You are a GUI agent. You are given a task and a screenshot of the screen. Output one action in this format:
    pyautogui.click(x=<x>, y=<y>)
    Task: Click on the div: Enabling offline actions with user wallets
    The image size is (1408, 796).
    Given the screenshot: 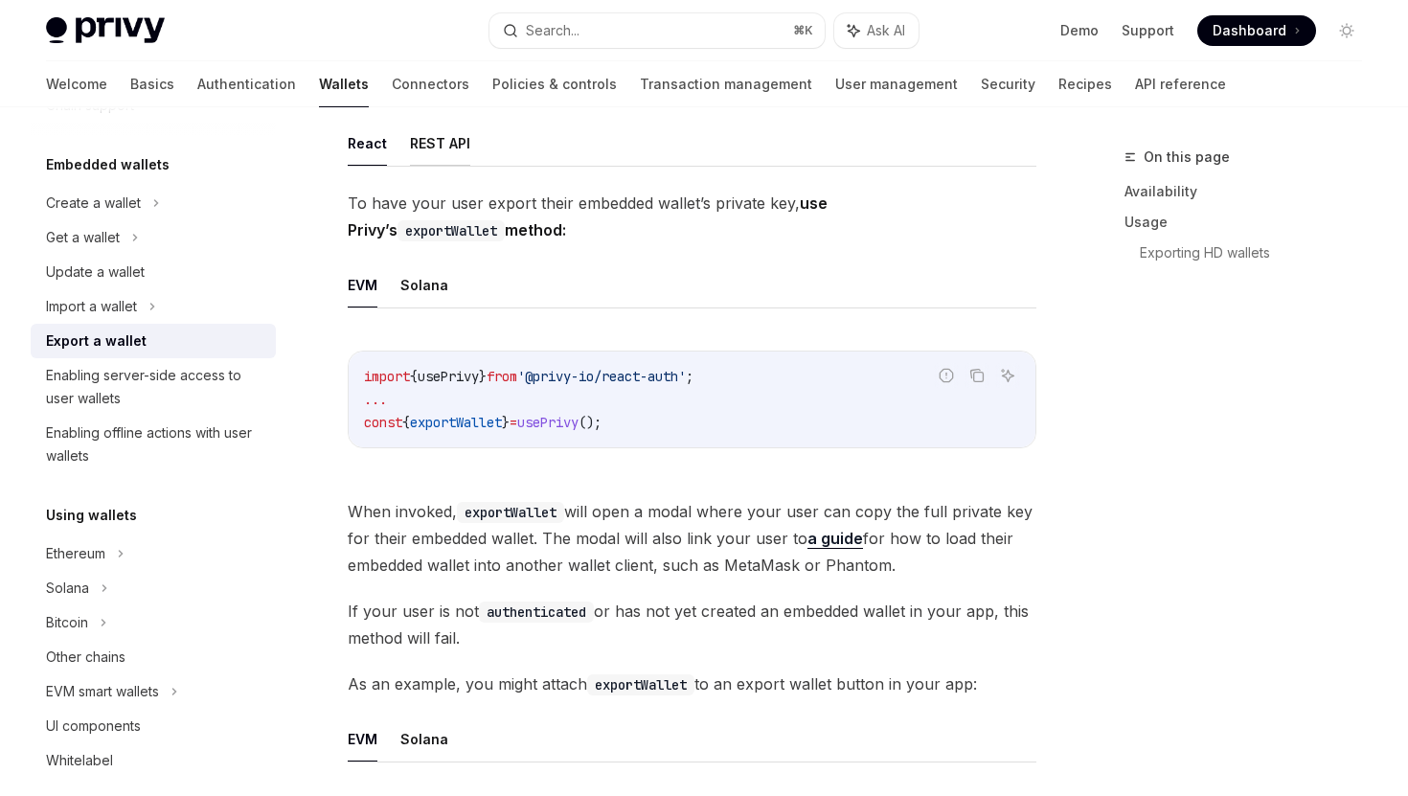 What is the action you would take?
    pyautogui.click(x=155, y=444)
    